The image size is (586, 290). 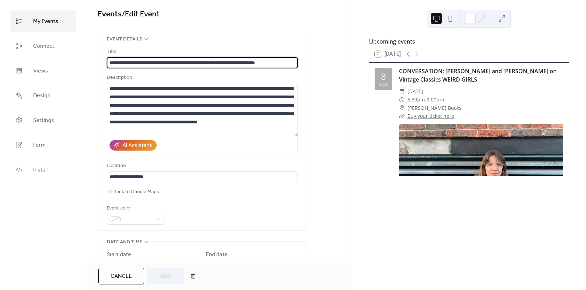 What do you see at coordinates (416, 100) in the screenshot?
I see `span: 6:30pm` at bounding box center [416, 100].